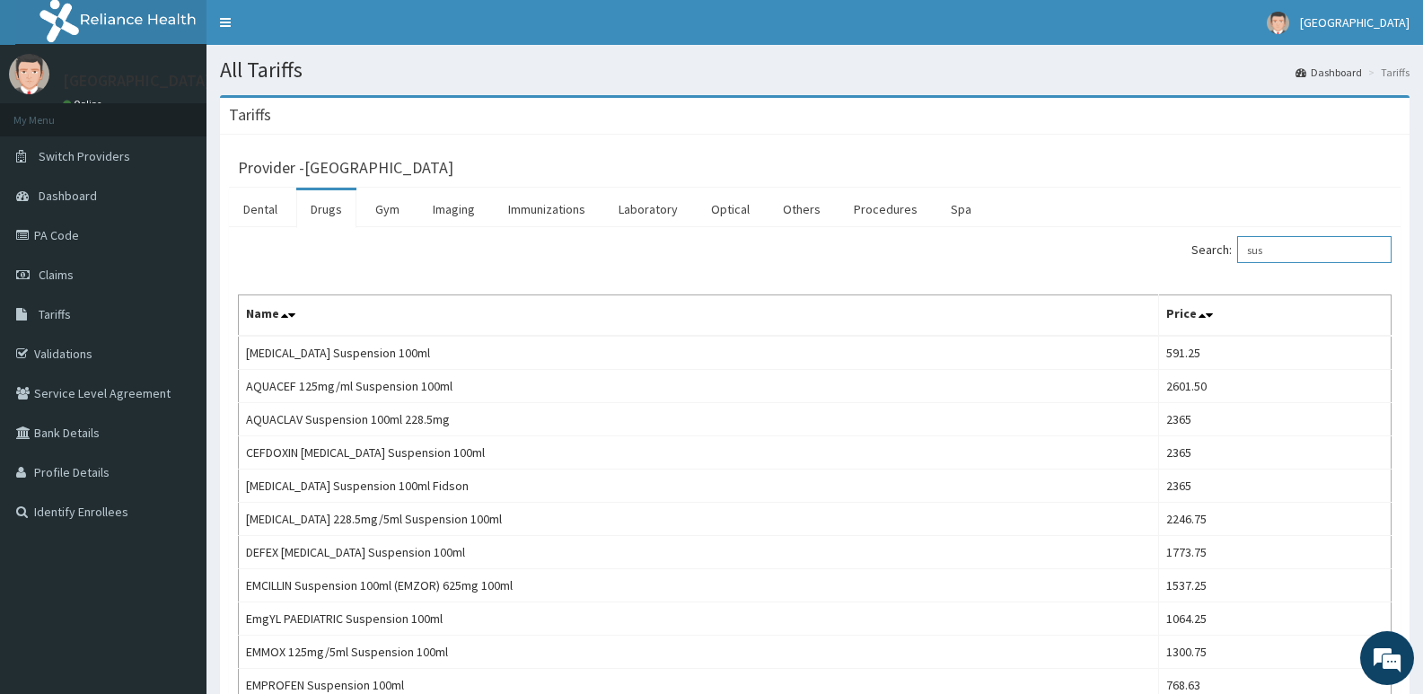 The width and height of the screenshot is (1423, 694). Describe the element at coordinates (1274, 316) in the screenshot. I see `th: Price` at that location.